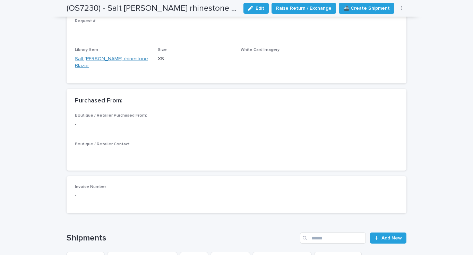 Image resolution: width=473 pixels, height=255 pixels. I want to click on h2: (OS7230) - Salt Murphy rhinestone Blazer - 09/18/25, so click(152, 8).